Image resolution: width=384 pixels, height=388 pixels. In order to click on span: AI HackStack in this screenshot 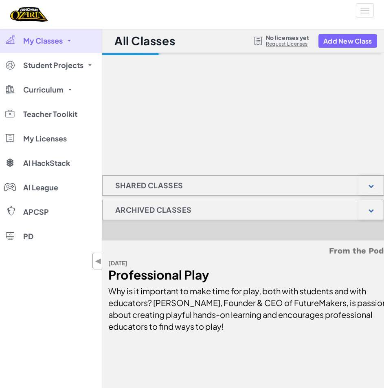, I will do `click(46, 163)`.